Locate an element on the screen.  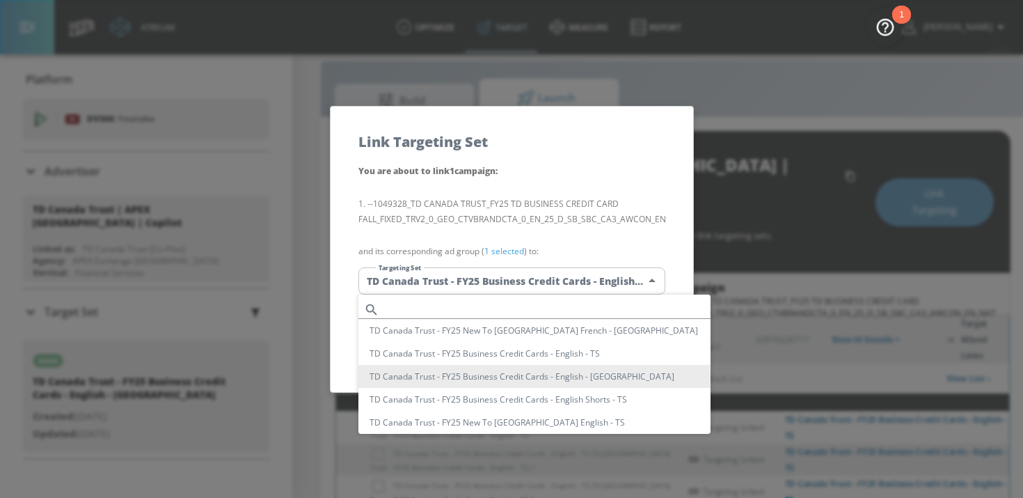
button: Open Resource Center, 1 new notification is located at coordinates (885, 26).